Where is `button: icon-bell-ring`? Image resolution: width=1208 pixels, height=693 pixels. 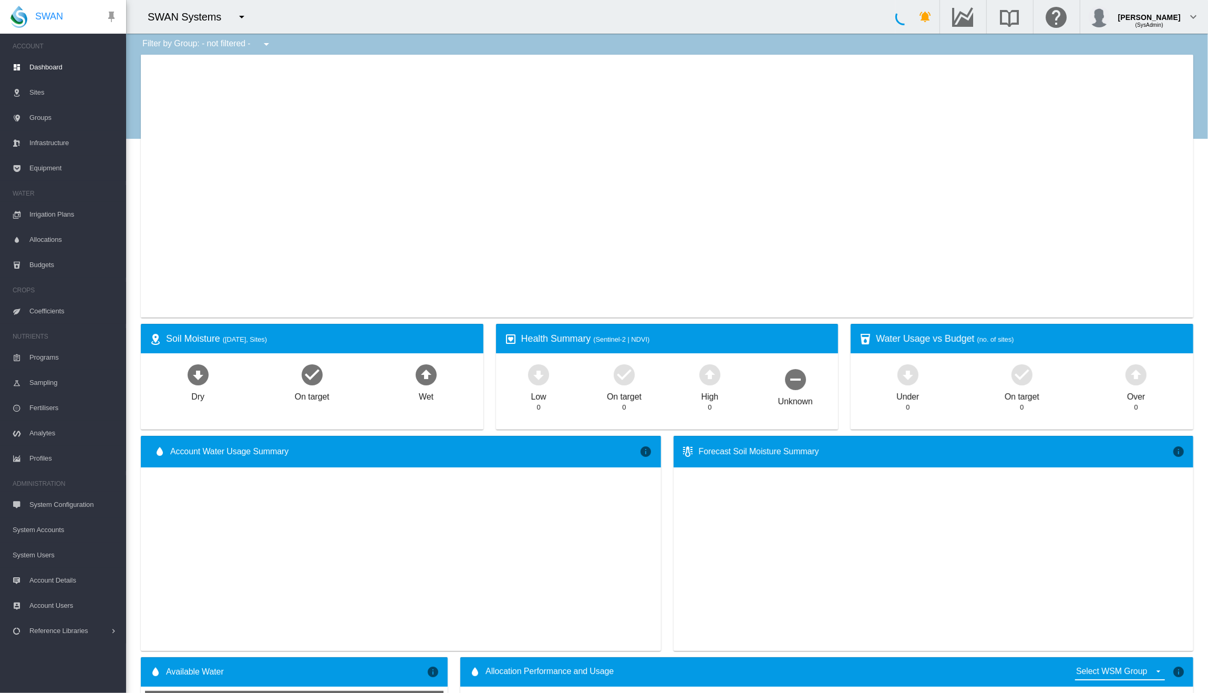
button: icon-bell-ring is located at coordinates (926, 17).